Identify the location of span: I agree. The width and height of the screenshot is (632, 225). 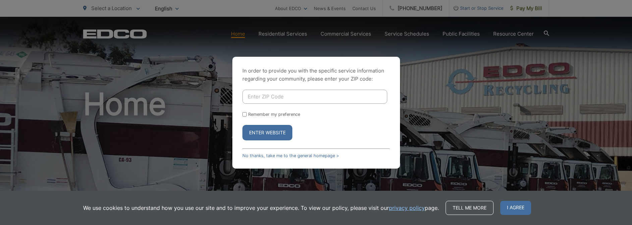
(516, 208).